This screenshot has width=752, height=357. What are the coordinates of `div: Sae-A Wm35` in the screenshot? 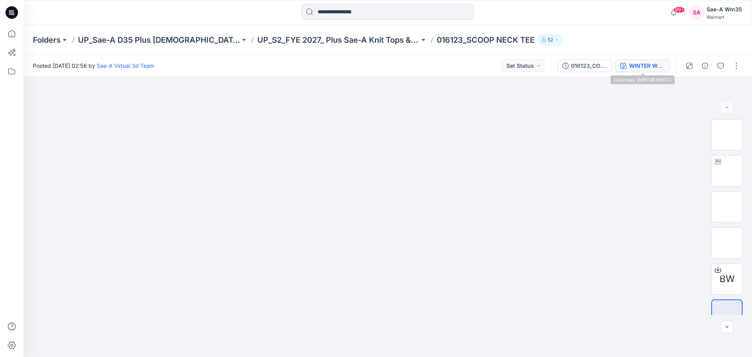 It's located at (724, 9).